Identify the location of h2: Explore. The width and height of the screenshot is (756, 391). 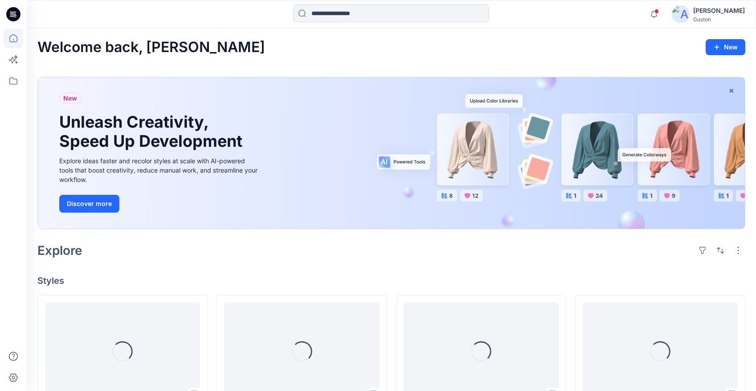
(60, 251).